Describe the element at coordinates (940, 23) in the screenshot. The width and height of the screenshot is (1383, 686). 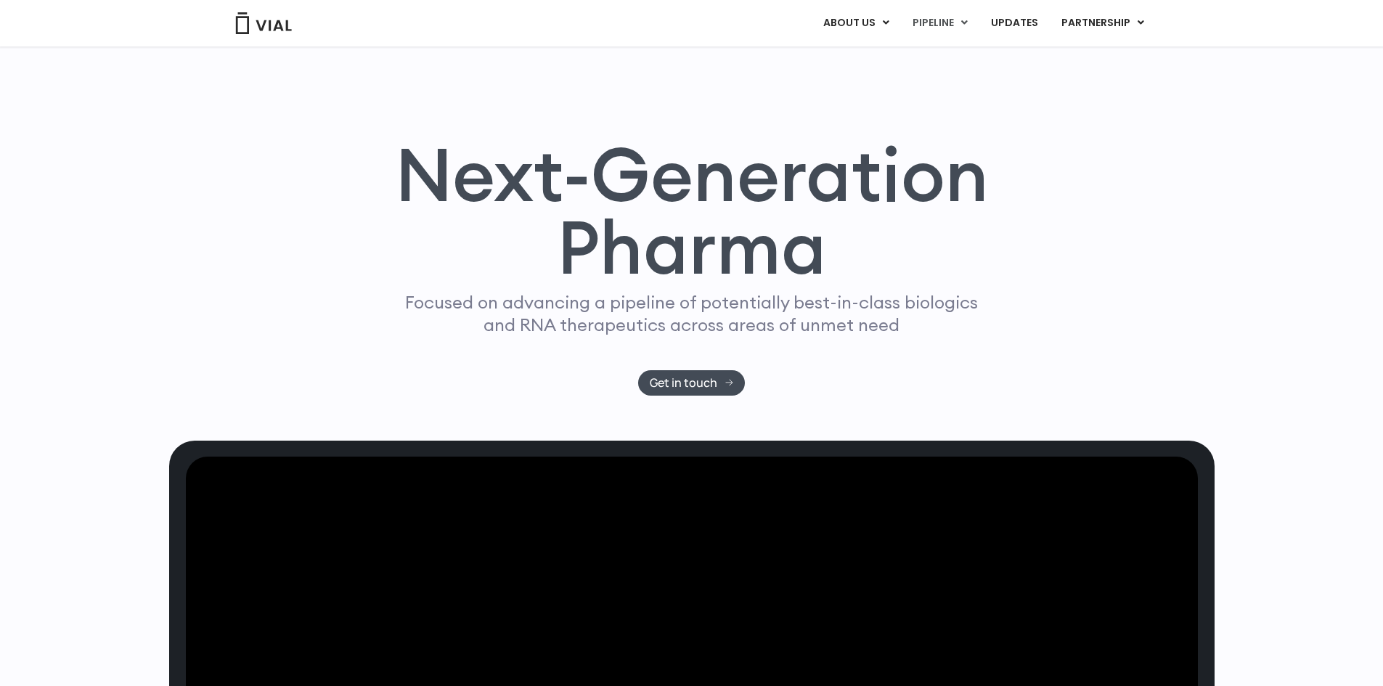
I see `a: PIPELINEMenu Toggle` at that location.